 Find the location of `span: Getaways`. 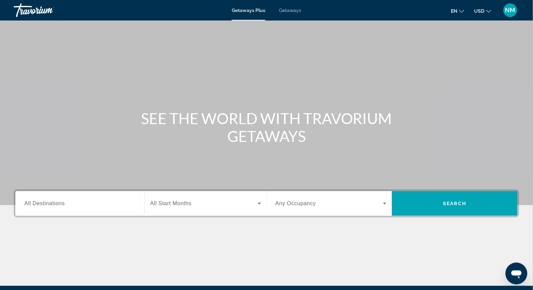

span: Getaways is located at coordinates (290, 10).